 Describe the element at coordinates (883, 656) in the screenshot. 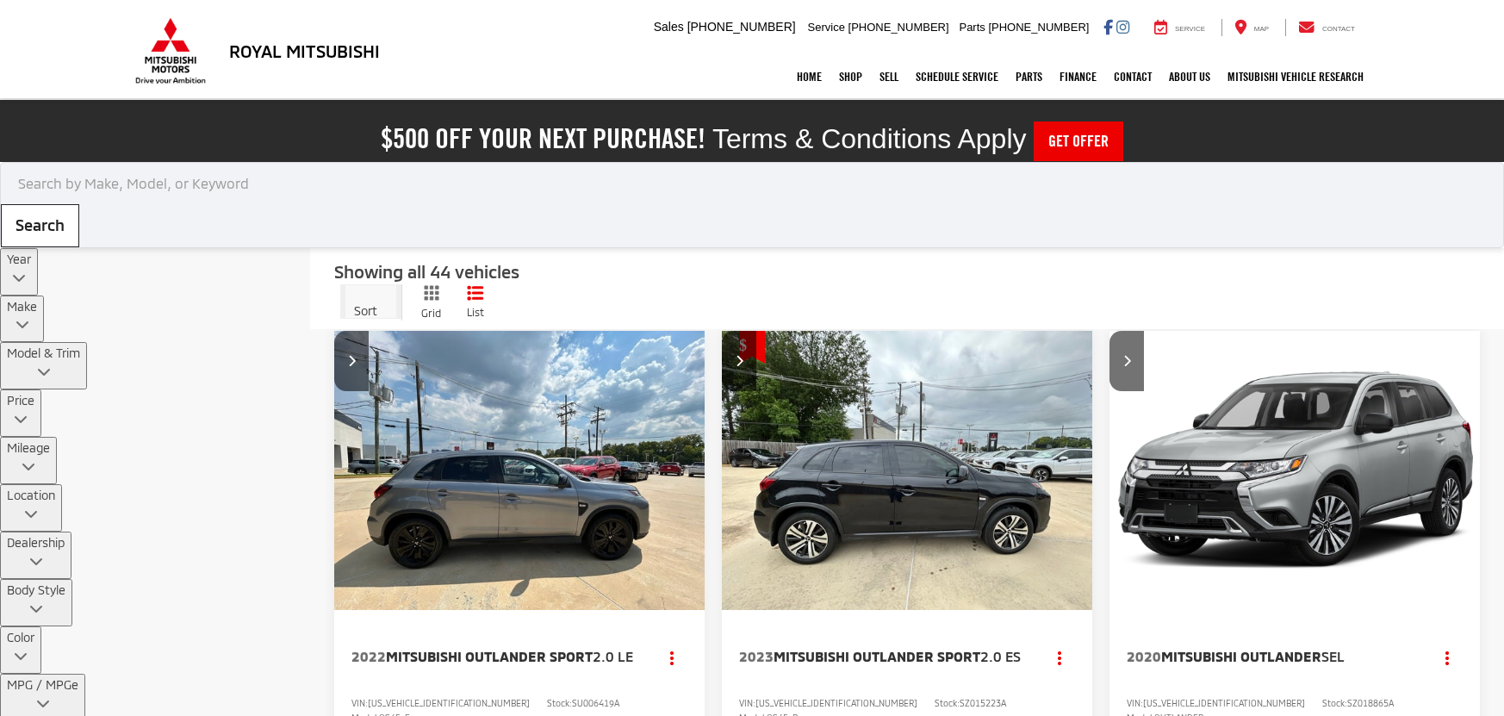

I see `a: 2023Mitsubishi Outlander Sport2.0 ES` at that location.